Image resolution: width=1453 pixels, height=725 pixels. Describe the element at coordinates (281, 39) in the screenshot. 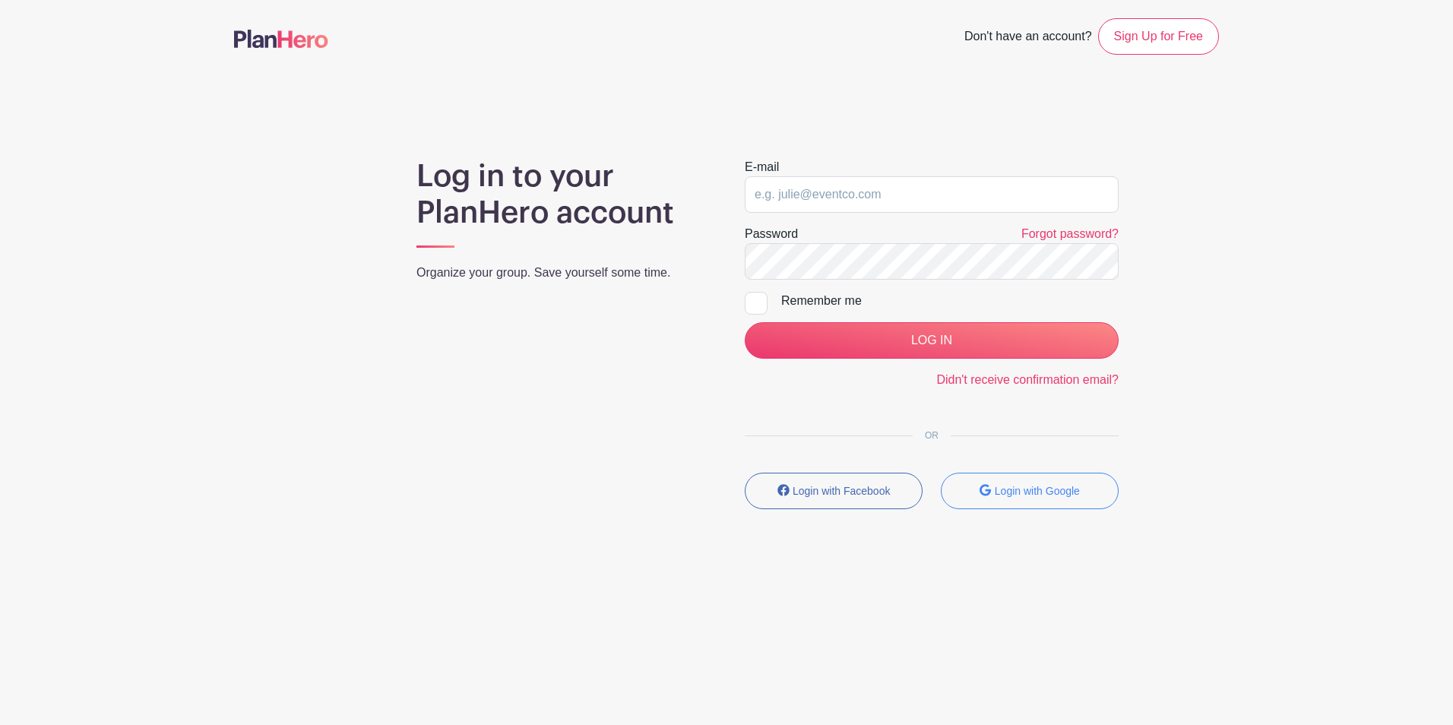

I see `img: logo-507f7623f17ff9eddc593b1ce0a138ce2505c220e1c5a4e2b4648c50719b7d32.svg` at that location.